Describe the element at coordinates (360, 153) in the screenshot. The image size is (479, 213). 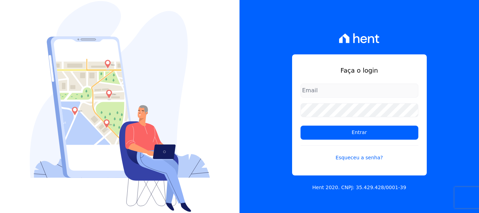
I see `a: Esqueceu a senha?` at that location.